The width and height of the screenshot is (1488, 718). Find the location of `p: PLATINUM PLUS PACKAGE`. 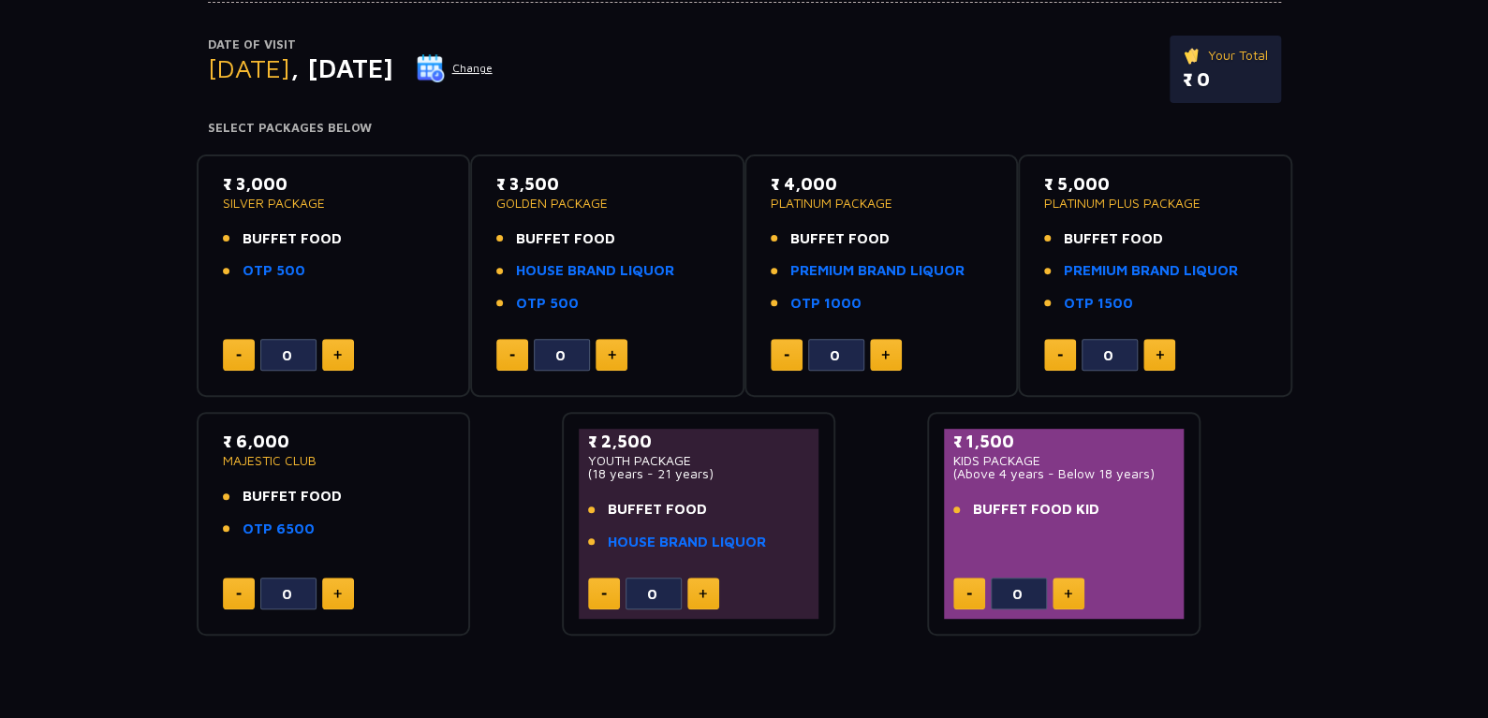

p: PLATINUM PLUS PACKAGE is located at coordinates (1154, 203).